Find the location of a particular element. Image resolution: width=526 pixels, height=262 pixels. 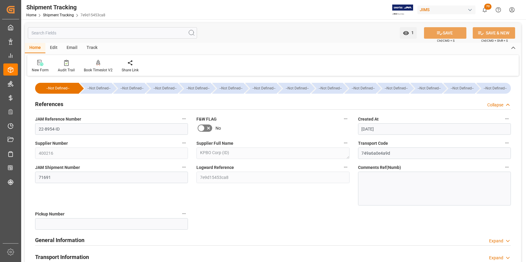

button: show 70 new notifications is located at coordinates (485, 10).